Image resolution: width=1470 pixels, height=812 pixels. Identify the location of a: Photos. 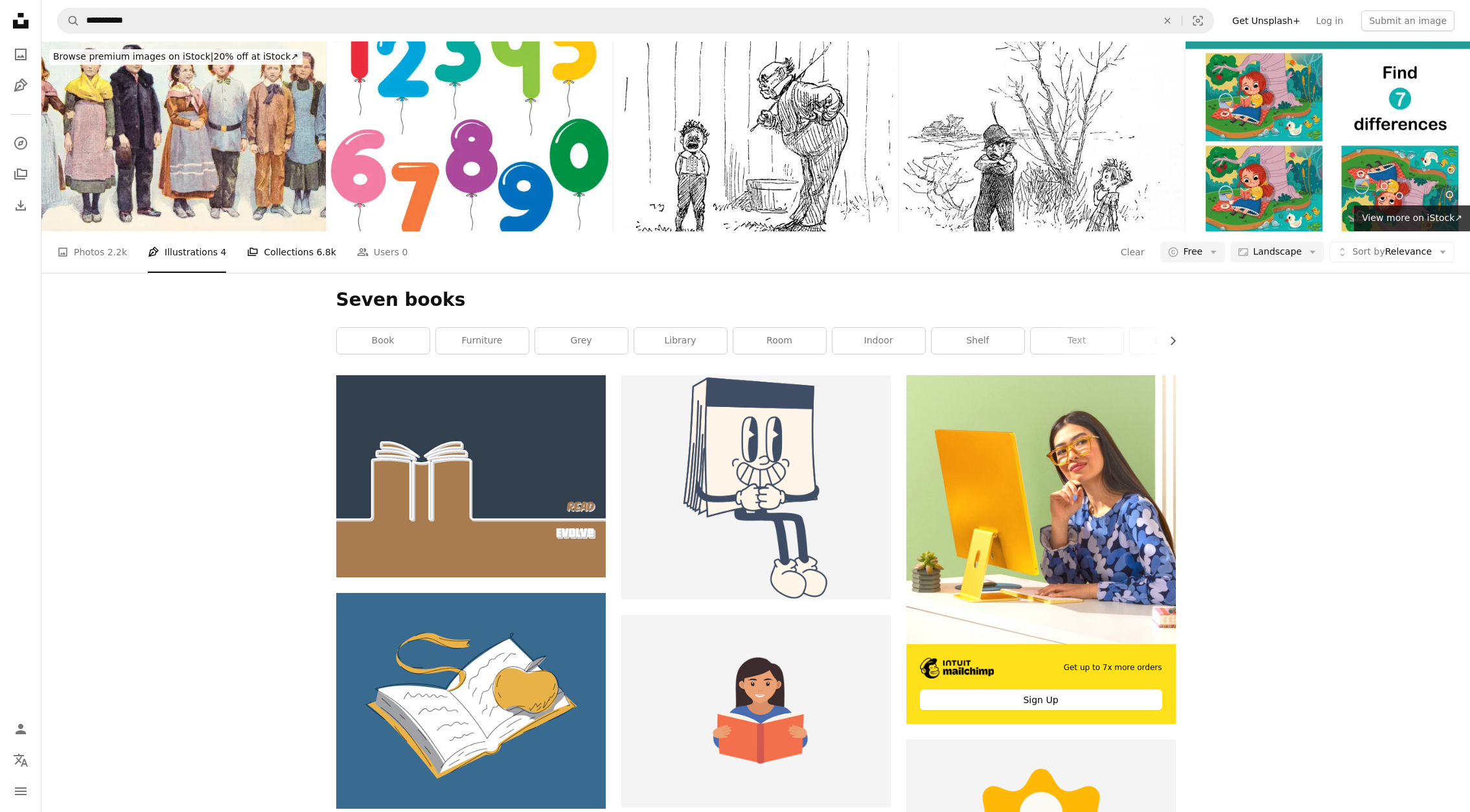
(21, 54).